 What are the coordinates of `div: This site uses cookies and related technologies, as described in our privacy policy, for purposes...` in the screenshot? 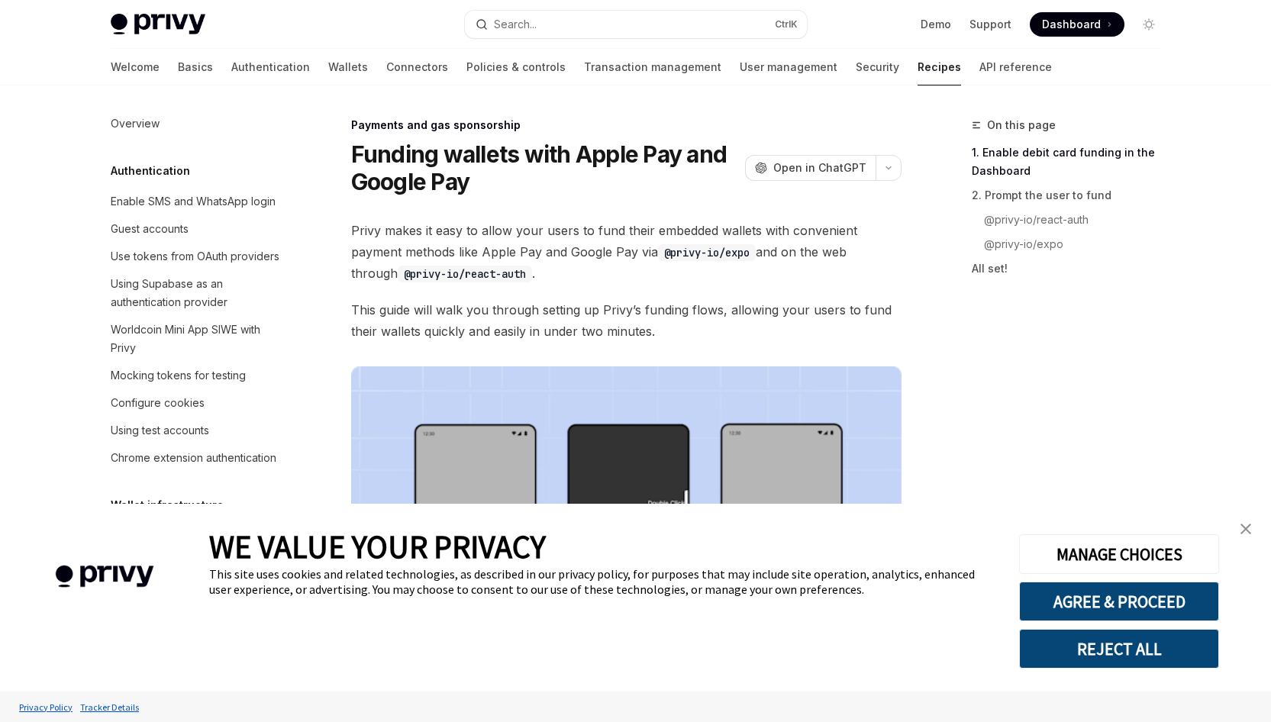 It's located at (602, 582).